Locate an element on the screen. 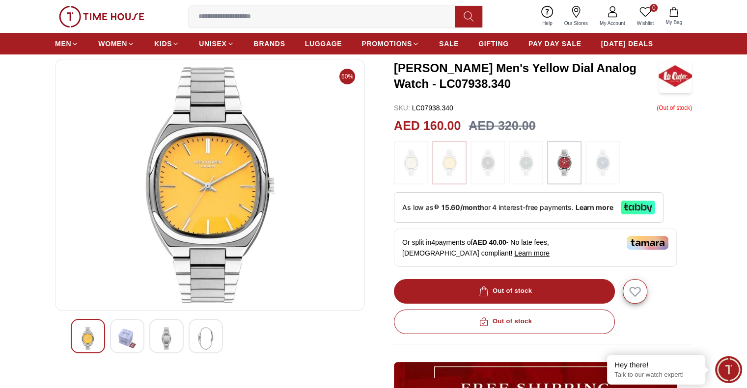 This screenshot has height=388, width=747. span: My Account is located at coordinates (612, 23).